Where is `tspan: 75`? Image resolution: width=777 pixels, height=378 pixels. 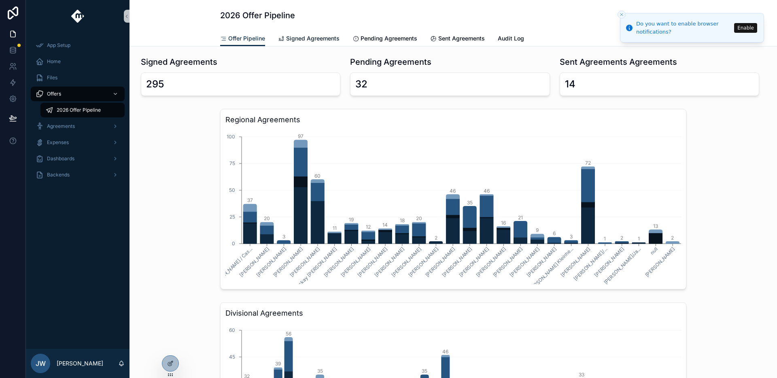
tspan: 75 is located at coordinates (232, 163).